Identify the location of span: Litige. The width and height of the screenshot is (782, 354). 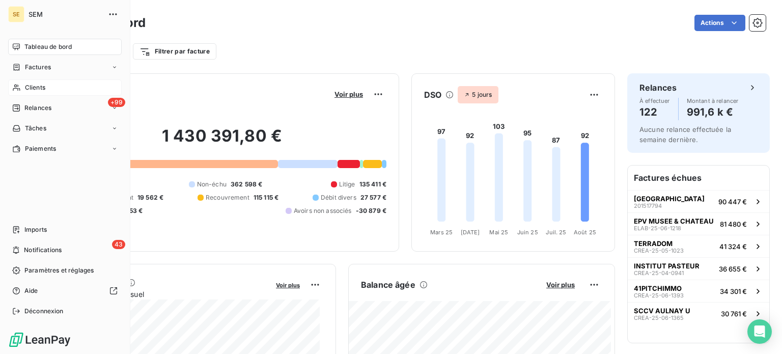
(347, 184).